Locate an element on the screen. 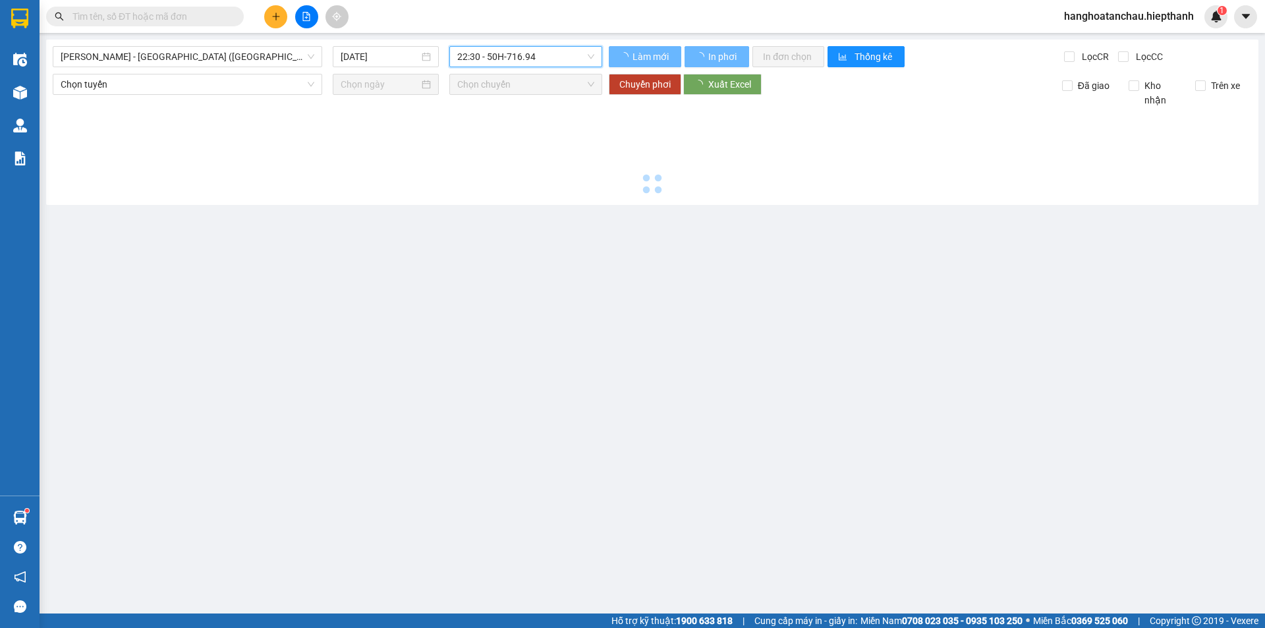 This screenshot has height=628, width=1265. button: Xuất Excel is located at coordinates (722, 84).